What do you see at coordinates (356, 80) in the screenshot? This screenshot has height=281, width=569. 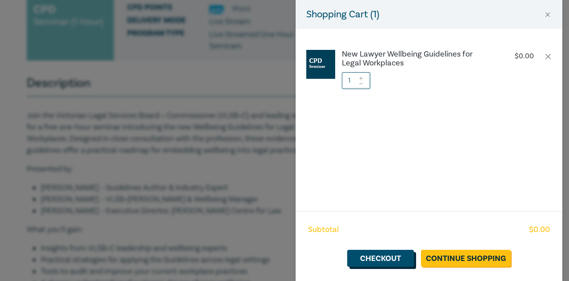 I see `input: 1` at bounding box center [356, 80].